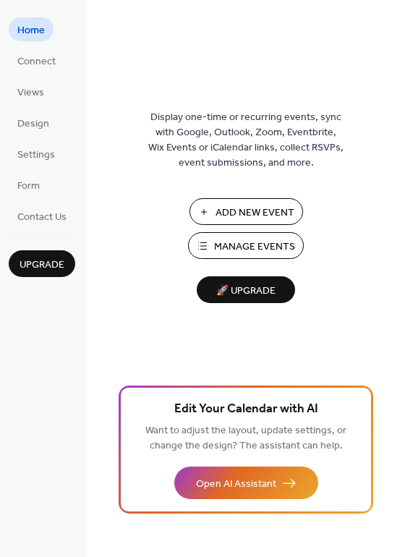 Image resolution: width=405 pixels, height=557 pixels. I want to click on a: Design, so click(33, 122).